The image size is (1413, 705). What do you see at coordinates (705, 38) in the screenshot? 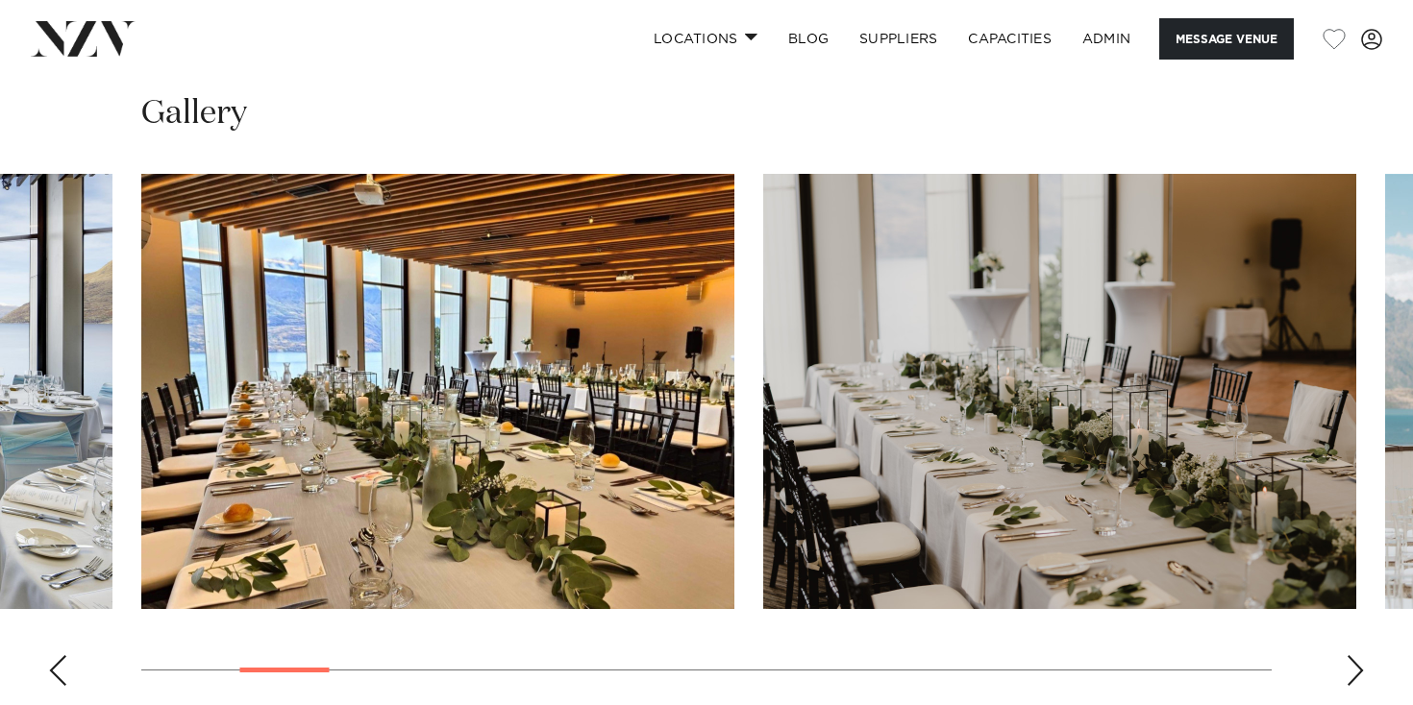
I see `a: Locations` at bounding box center [705, 38].